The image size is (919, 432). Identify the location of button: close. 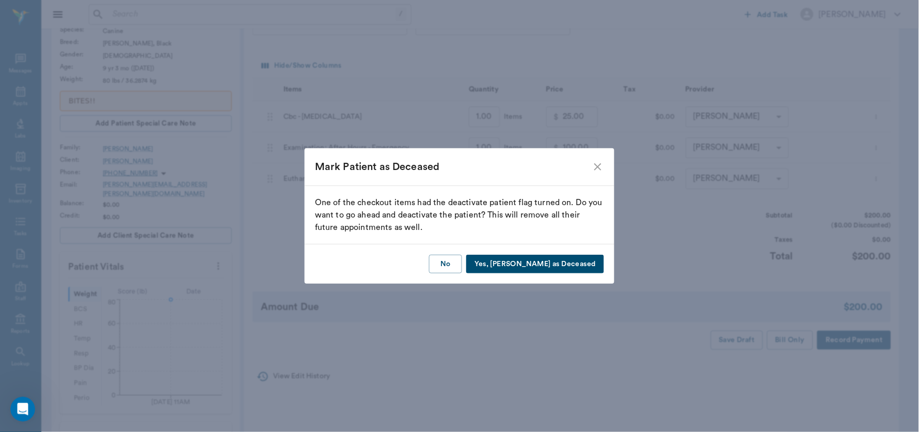
(598, 167).